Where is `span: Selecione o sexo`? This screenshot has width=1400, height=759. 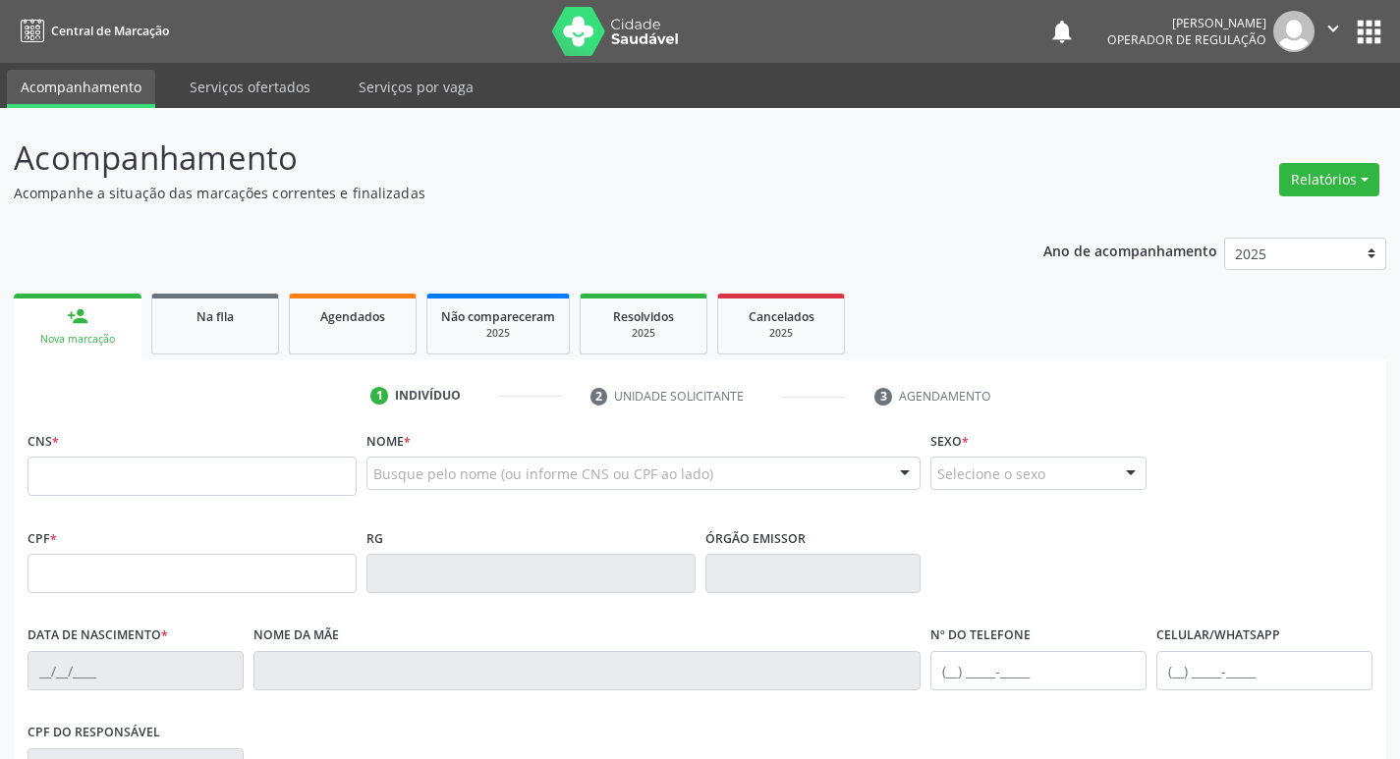 span: Selecione o sexo is located at coordinates (991, 473).